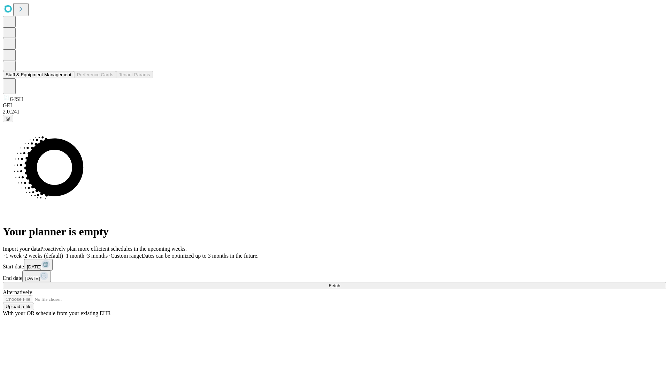 This screenshot has width=669, height=376. I want to click on span: With your OR schedule from your existing EHR, so click(57, 313).